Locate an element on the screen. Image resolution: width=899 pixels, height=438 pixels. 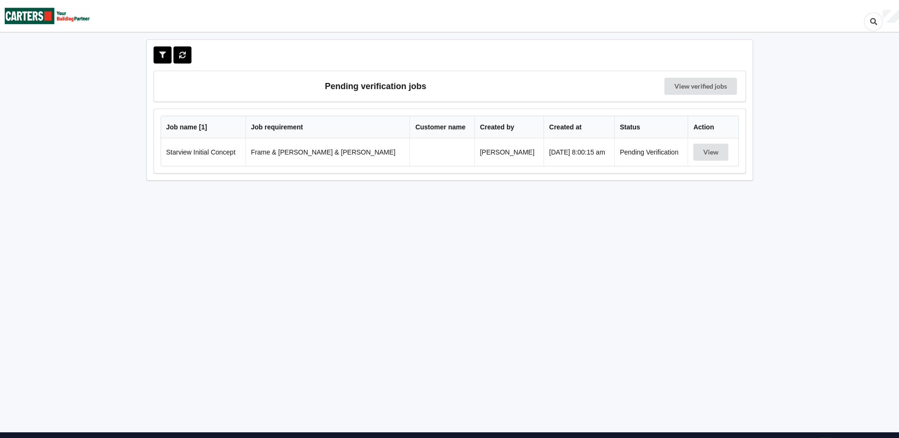
a: View verified jobs is located at coordinates (700, 86).